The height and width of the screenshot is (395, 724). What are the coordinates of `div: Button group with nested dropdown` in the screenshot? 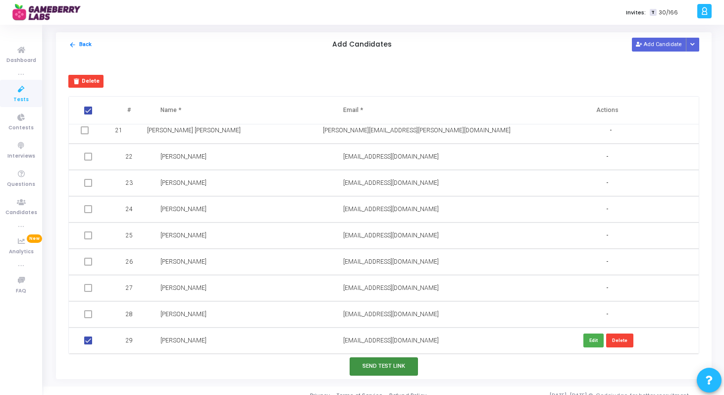 It's located at (693, 44).